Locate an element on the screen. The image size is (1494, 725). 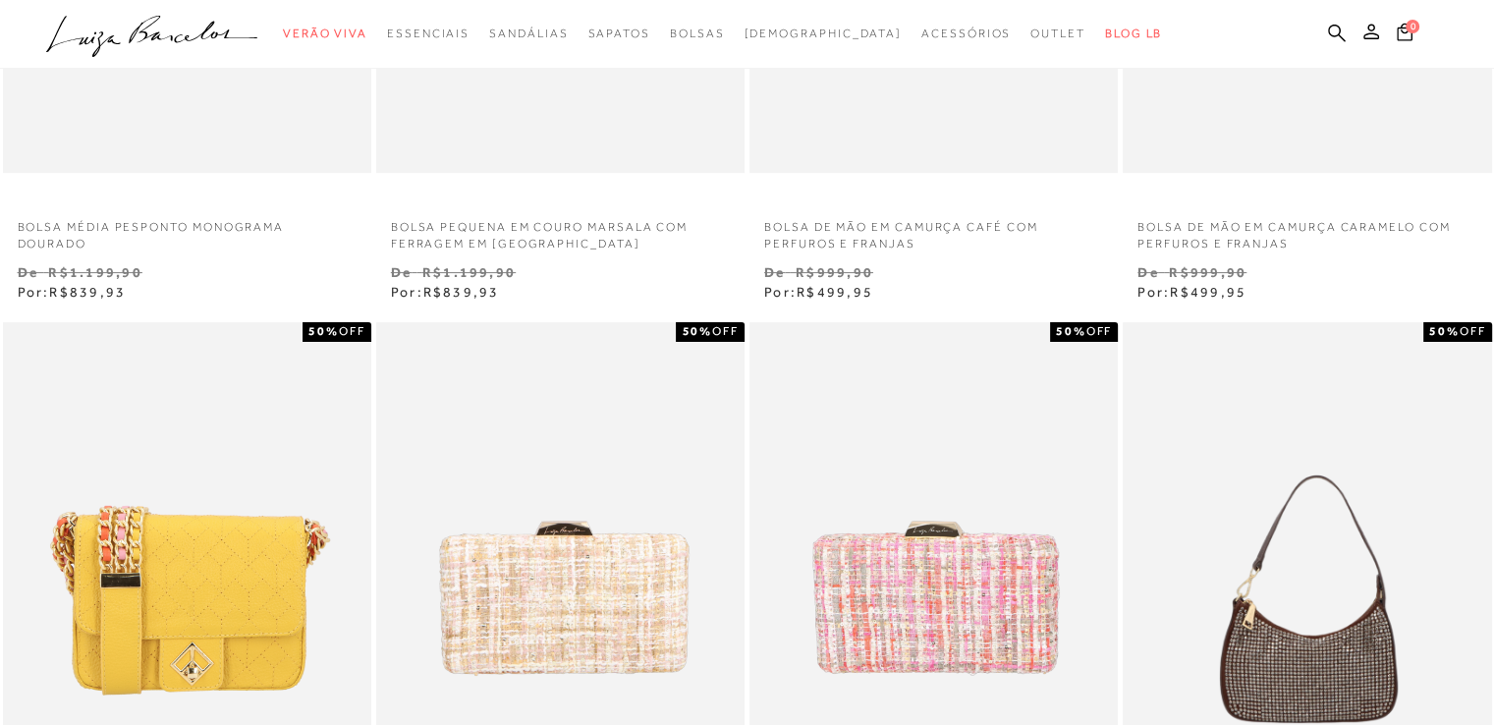
a: Bolsa média pesponto monograma dourado is located at coordinates (187, 230).